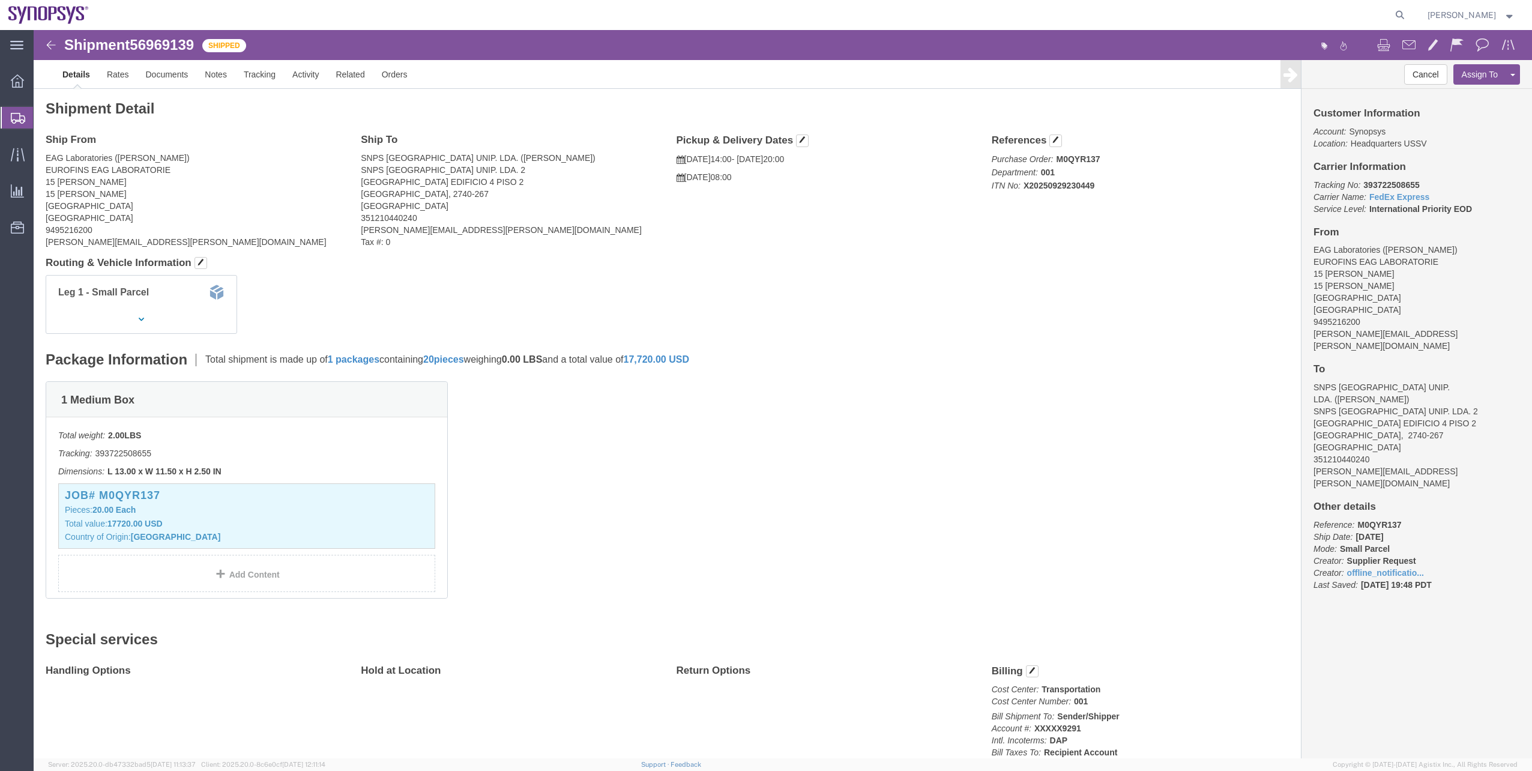  I want to click on a: Feedback, so click(686, 764).